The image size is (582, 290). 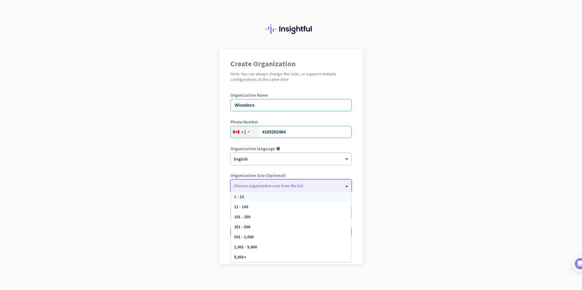 What do you see at coordinates (253, 149) in the screenshot?
I see `label: Organization language` at bounding box center [253, 149].